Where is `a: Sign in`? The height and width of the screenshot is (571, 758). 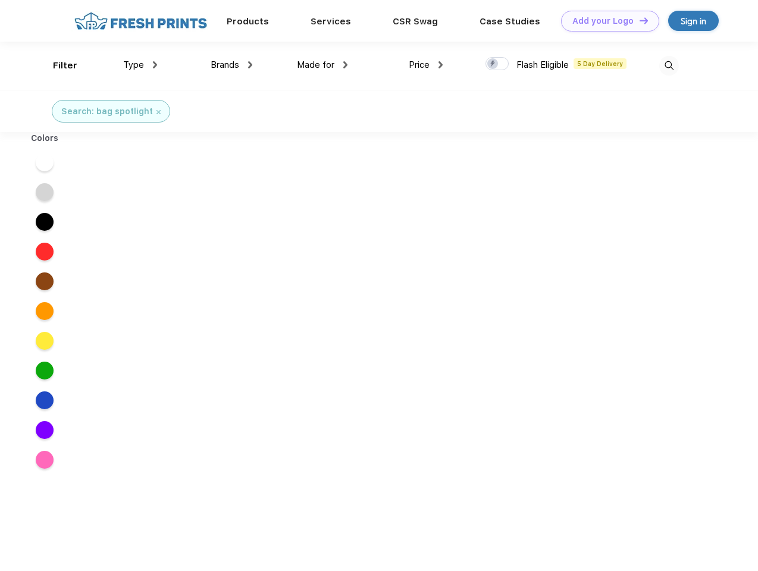 a: Sign in is located at coordinates (693, 21).